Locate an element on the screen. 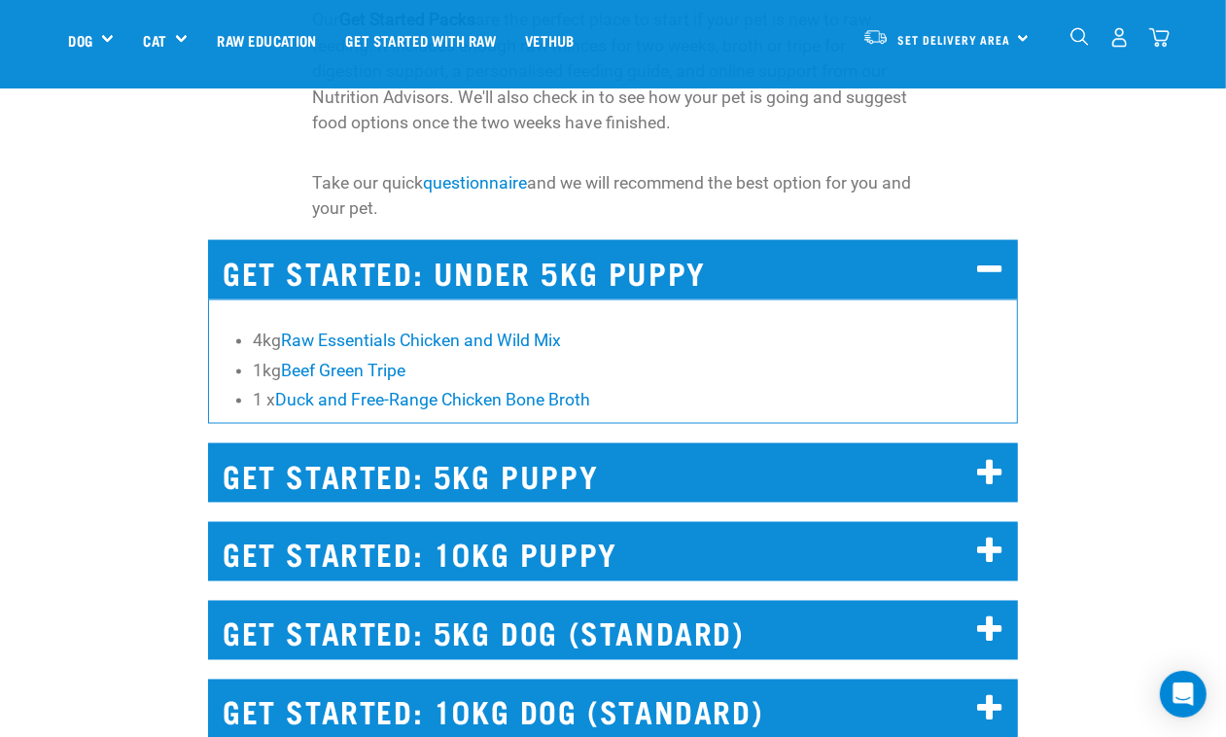 The width and height of the screenshot is (1226, 737). li: 4kg is located at coordinates (629, 340).